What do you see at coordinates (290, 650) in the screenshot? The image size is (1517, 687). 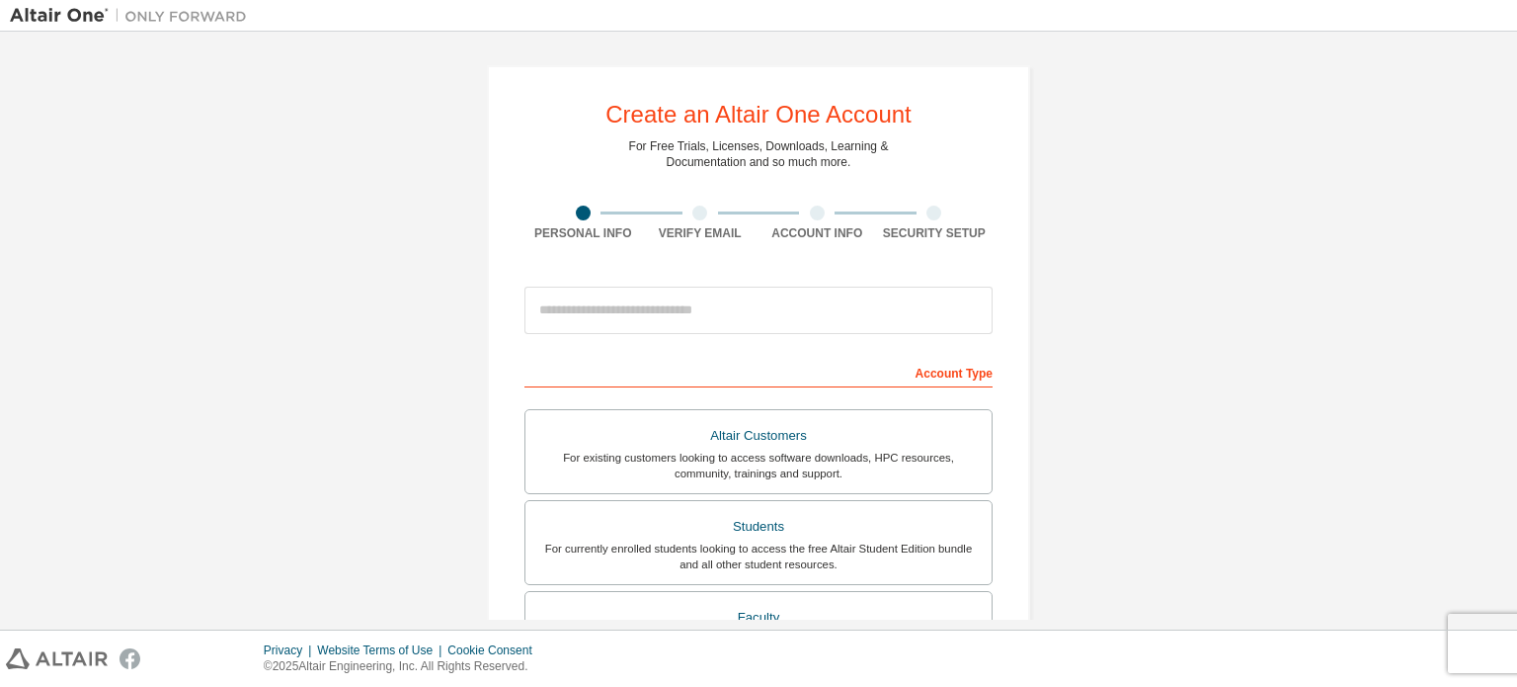 I see `div: Privacy` at bounding box center [290, 650].